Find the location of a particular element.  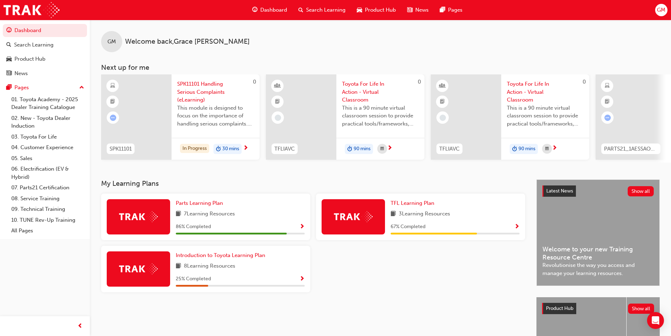

a: 01. Toyota Academy - 2025 Dealer Training Catalogue is located at coordinates (48, 103).